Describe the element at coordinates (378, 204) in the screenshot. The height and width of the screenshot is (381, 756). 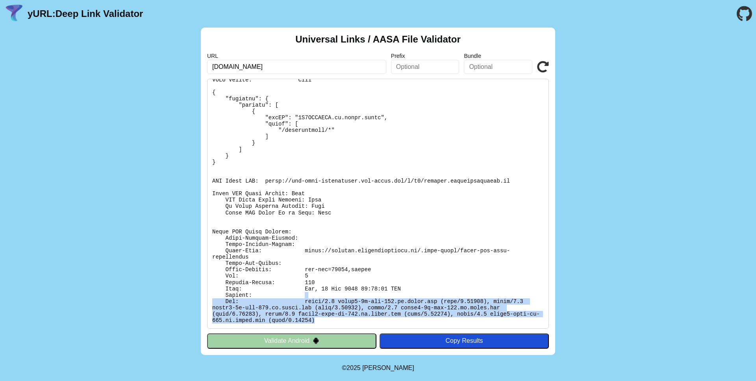
I see `pre: Lorem ipsu do: sitam://consect.adipiscingelits.do/.eius-tempo/incid-utl-etdo-magnaaliqua En Admin...` at that location.